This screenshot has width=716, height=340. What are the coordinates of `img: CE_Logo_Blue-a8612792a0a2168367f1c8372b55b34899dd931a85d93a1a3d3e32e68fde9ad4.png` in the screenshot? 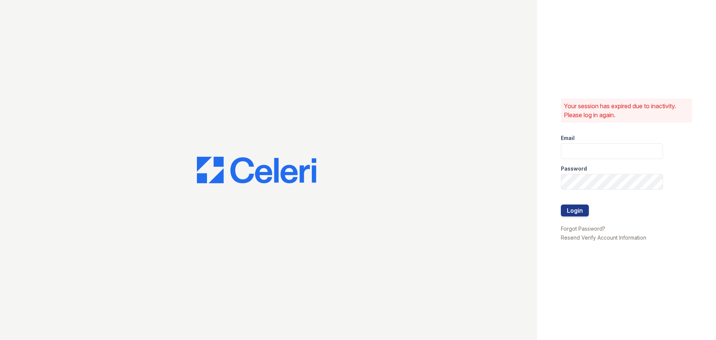 It's located at (257, 170).